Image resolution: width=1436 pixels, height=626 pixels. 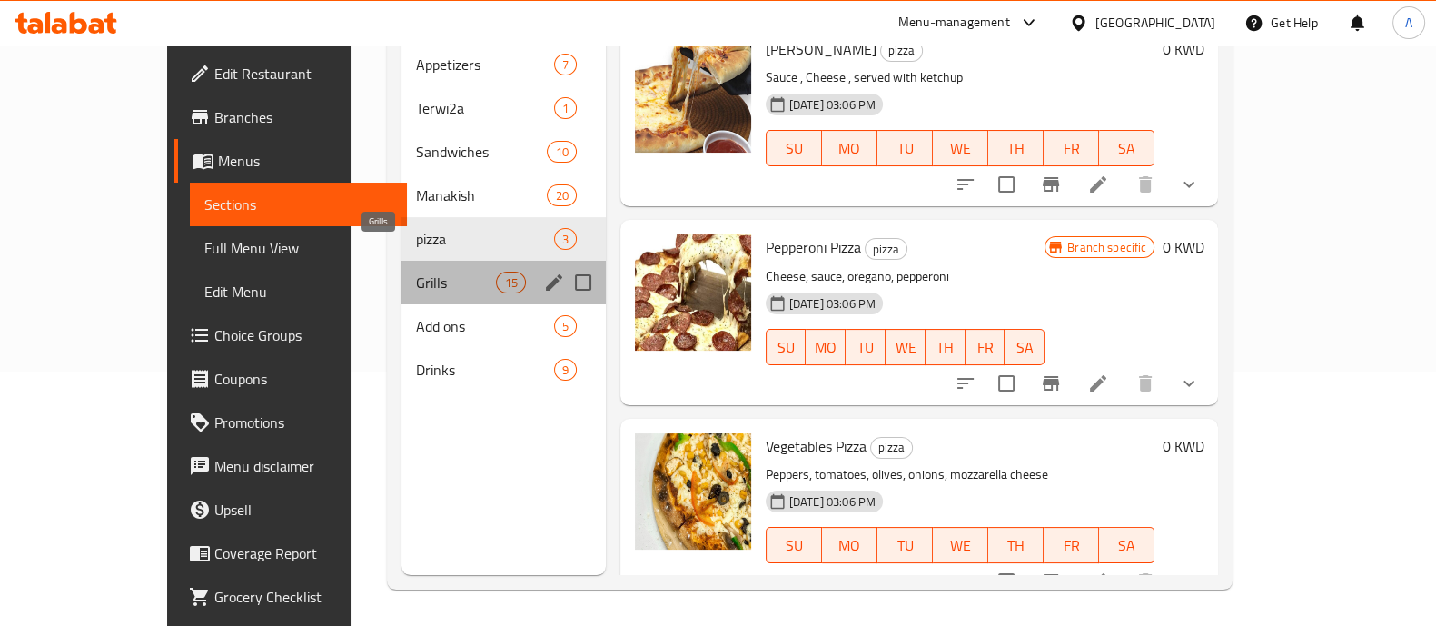 What do you see at coordinates (303, 597) in the screenshot?
I see `span: Grocery Checklist` at bounding box center [303, 597].